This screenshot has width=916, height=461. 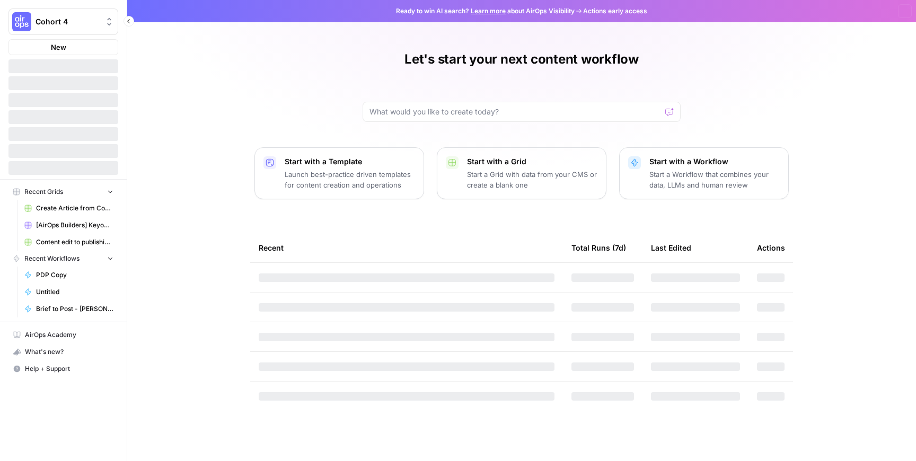 I want to click on span: AirOps Academy, so click(x=69, y=335).